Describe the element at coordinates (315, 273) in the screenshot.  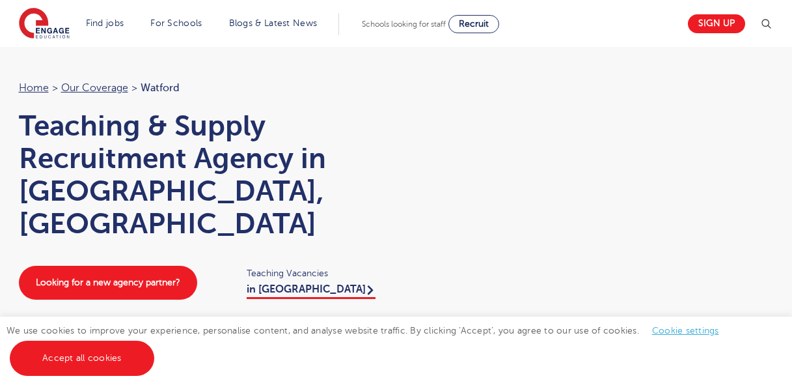
I see `span: Teaching Vacancies` at that location.